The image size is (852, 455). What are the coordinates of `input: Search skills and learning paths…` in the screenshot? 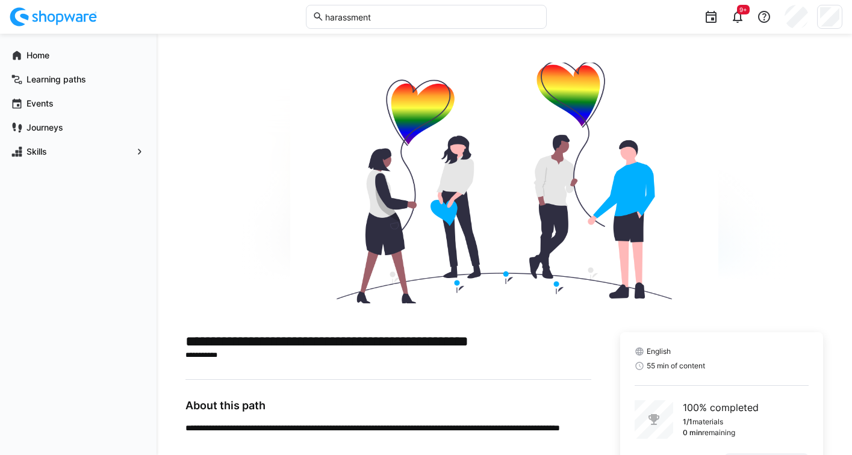 It's located at (432, 17).